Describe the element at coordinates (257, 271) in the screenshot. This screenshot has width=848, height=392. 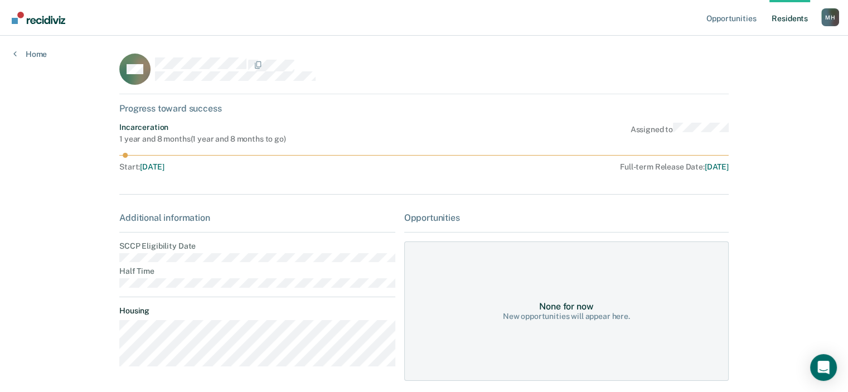
I see `dt: Half Time` at that location.